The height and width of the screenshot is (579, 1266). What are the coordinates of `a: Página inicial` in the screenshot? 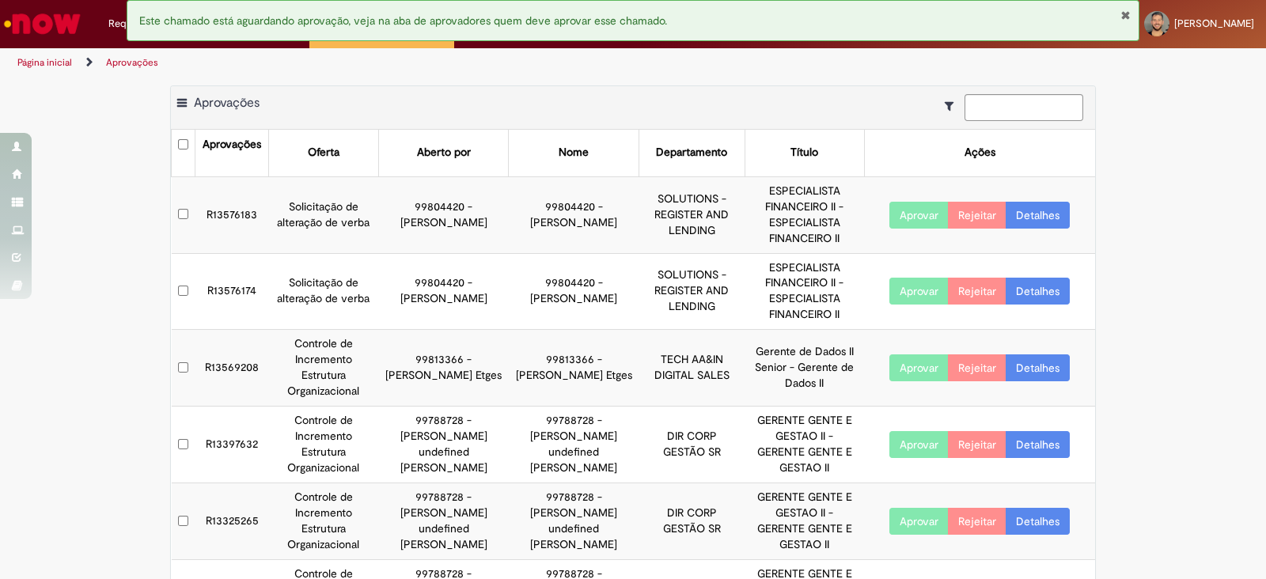 It's located at (44, 62).